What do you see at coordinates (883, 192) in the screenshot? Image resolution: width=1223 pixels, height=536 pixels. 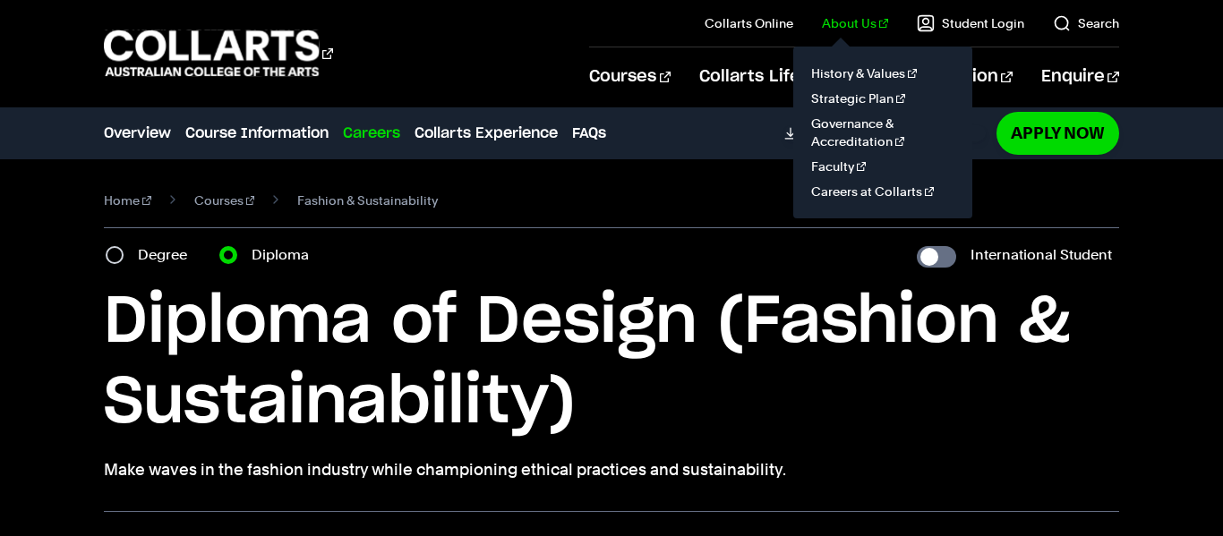 I see `a: Careers at Collarts` at bounding box center [883, 192].